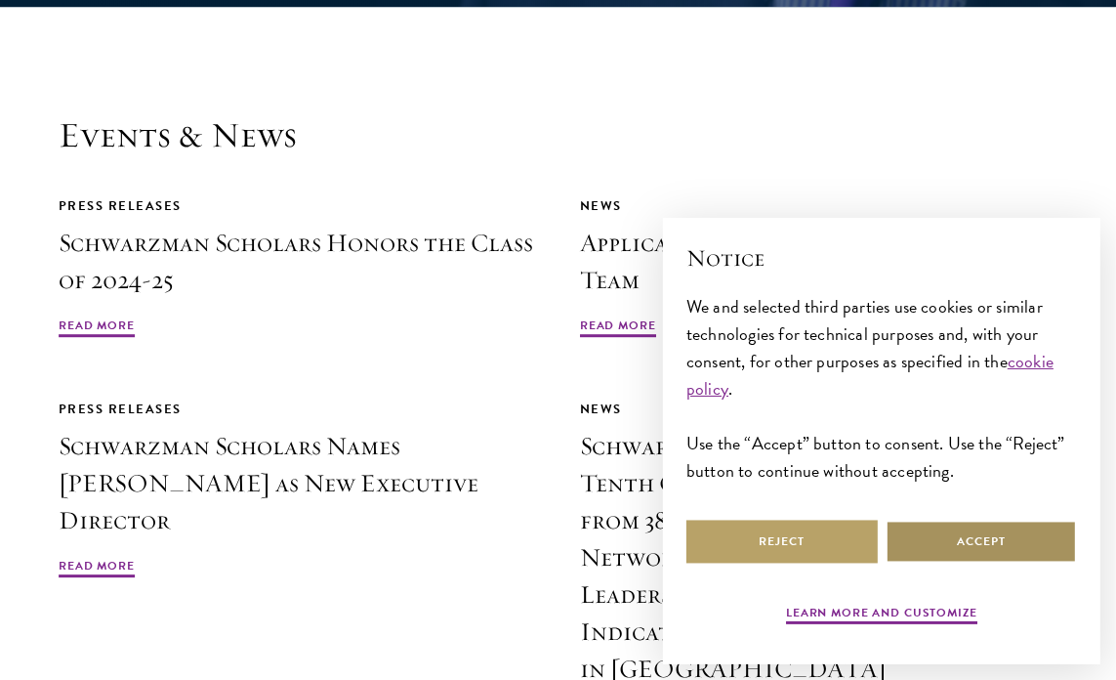 This screenshot has width=1116, height=680. Describe the element at coordinates (818, 268) in the screenshot. I see `a: News Application Tips from the Admissions Team Read More` at that location.